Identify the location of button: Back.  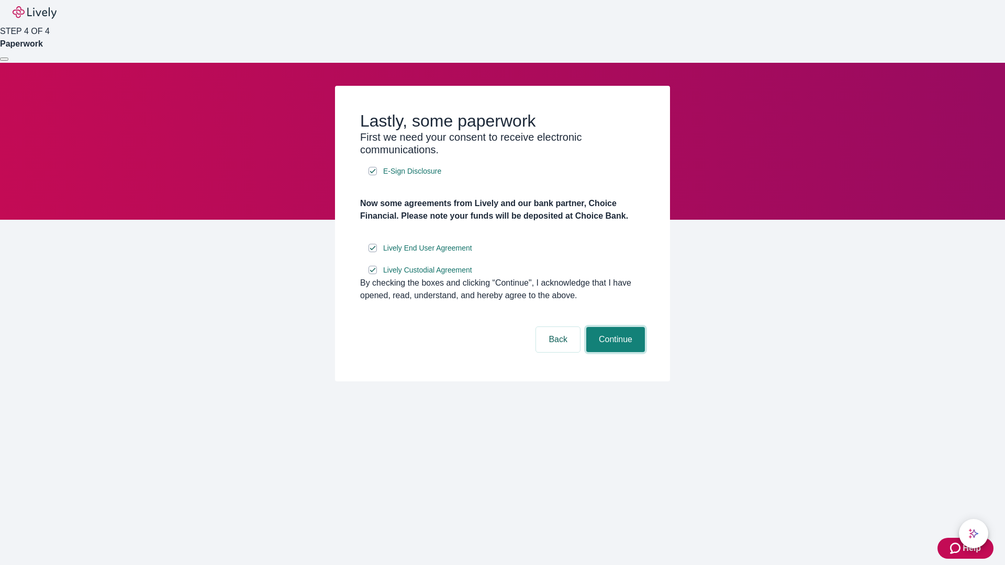
(558, 340).